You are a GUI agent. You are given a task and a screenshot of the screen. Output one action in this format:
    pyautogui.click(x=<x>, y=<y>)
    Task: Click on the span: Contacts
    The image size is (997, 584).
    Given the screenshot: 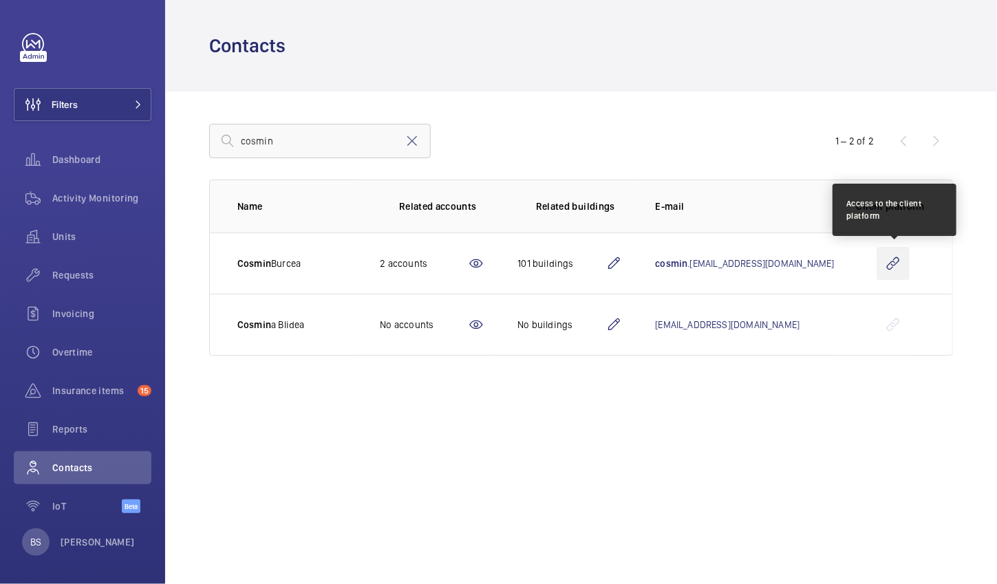 What is the action you would take?
    pyautogui.click(x=102, y=468)
    